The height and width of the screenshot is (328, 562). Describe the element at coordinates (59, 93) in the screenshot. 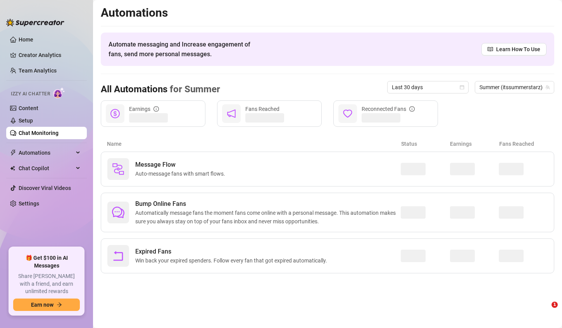

I see `img: AI Chatter` at that location.